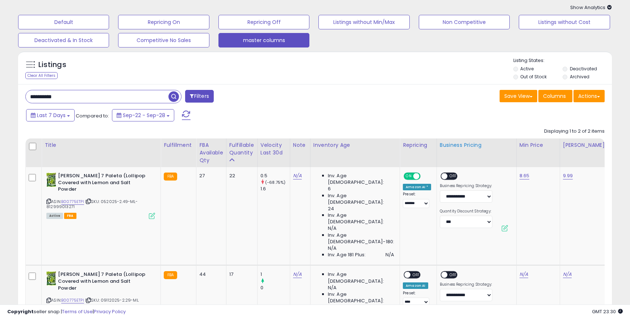 This screenshot has height=319, width=630. What do you see at coordinates (110, 311) in the screenshot?
I see `a: Privacy Policy` at bounding box center [110, 311].